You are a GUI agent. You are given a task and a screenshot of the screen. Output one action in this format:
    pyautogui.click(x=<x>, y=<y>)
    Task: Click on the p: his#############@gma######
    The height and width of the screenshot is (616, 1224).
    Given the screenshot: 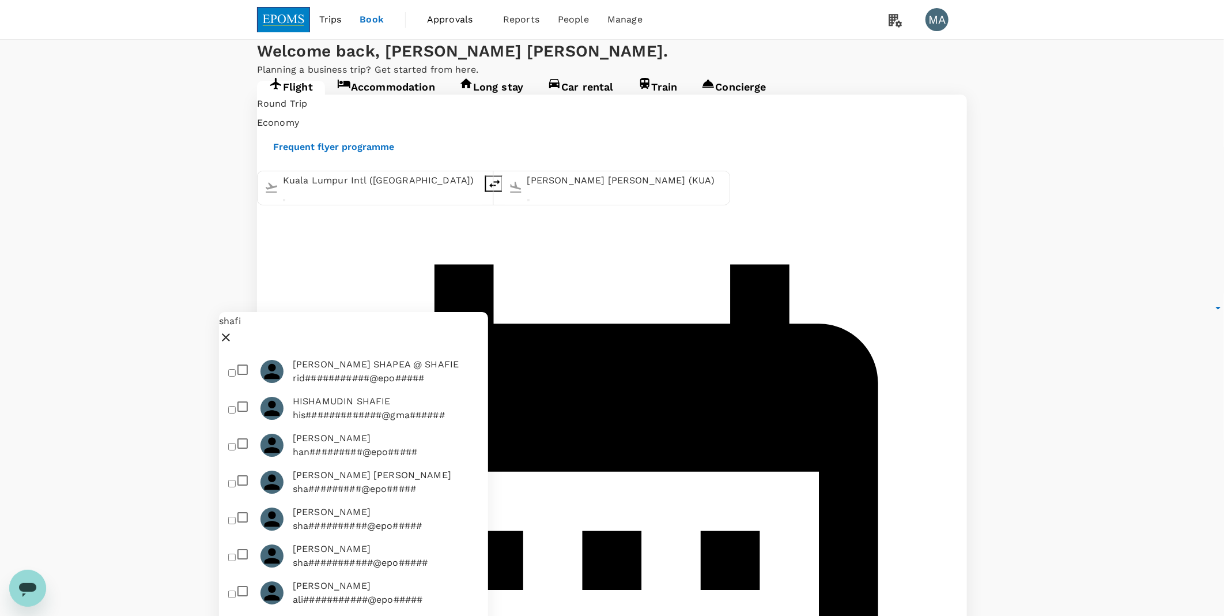 What is the action you would take?
    pyautogui.click(x=369, y=415)
    